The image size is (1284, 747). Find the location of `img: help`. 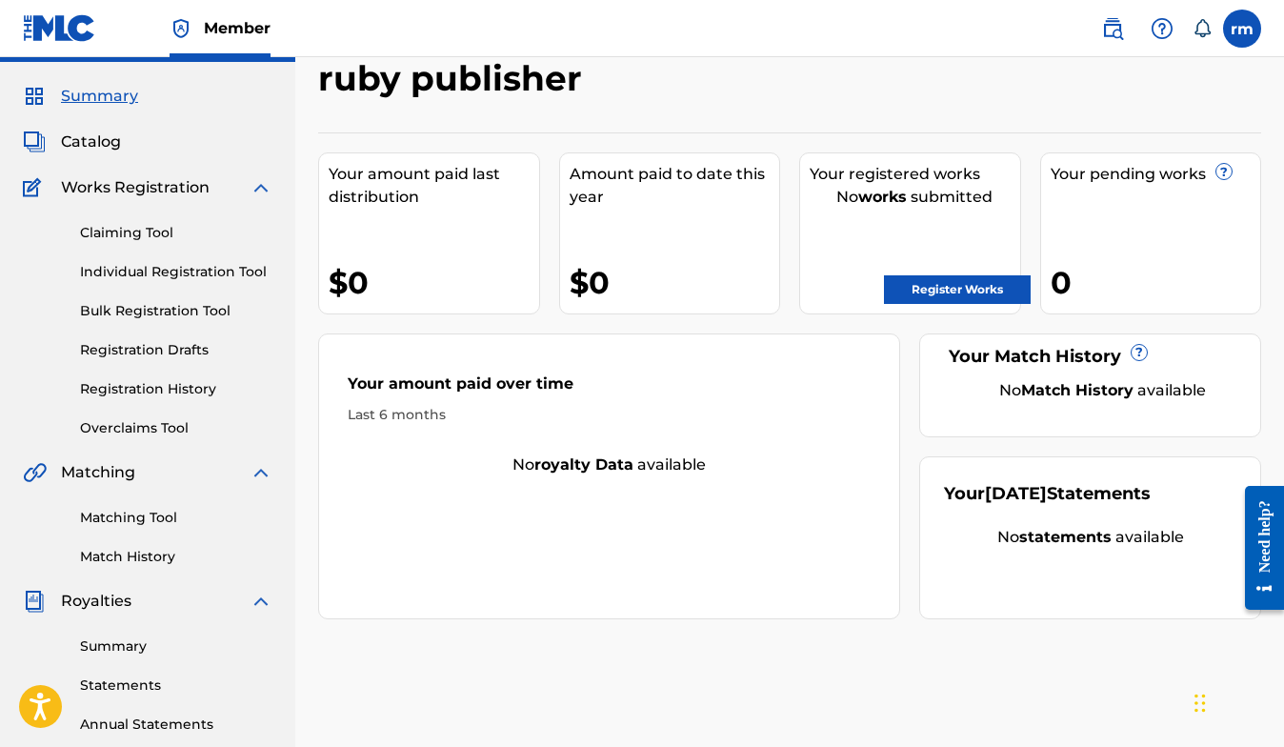

img: help is located at coordinates (1162, 29).